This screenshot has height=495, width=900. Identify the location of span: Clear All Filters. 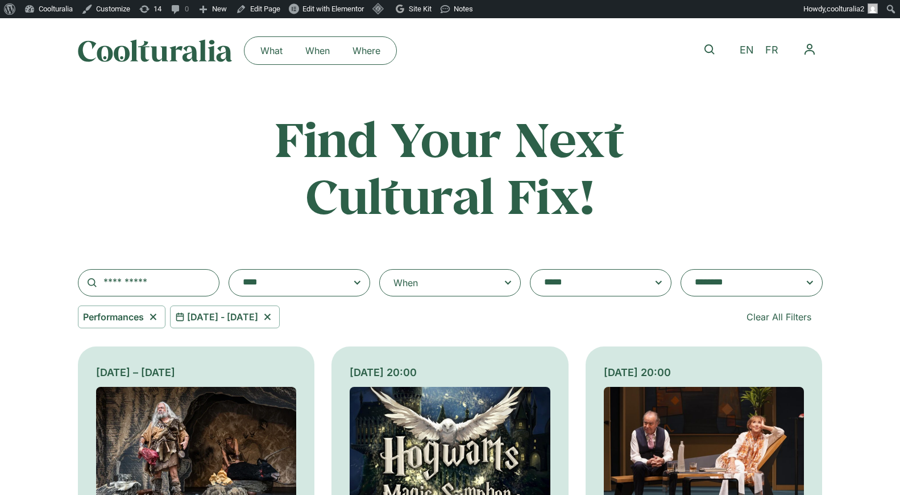
(779, 317).